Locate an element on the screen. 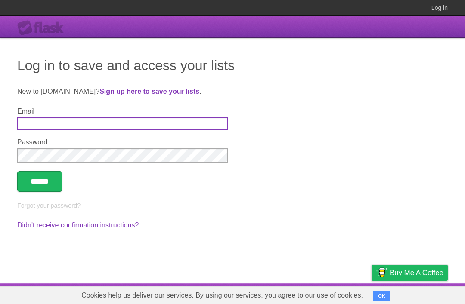 The image size is (465, 304). h1: Log in to save and access your lists is located at coordinates (232, 65).